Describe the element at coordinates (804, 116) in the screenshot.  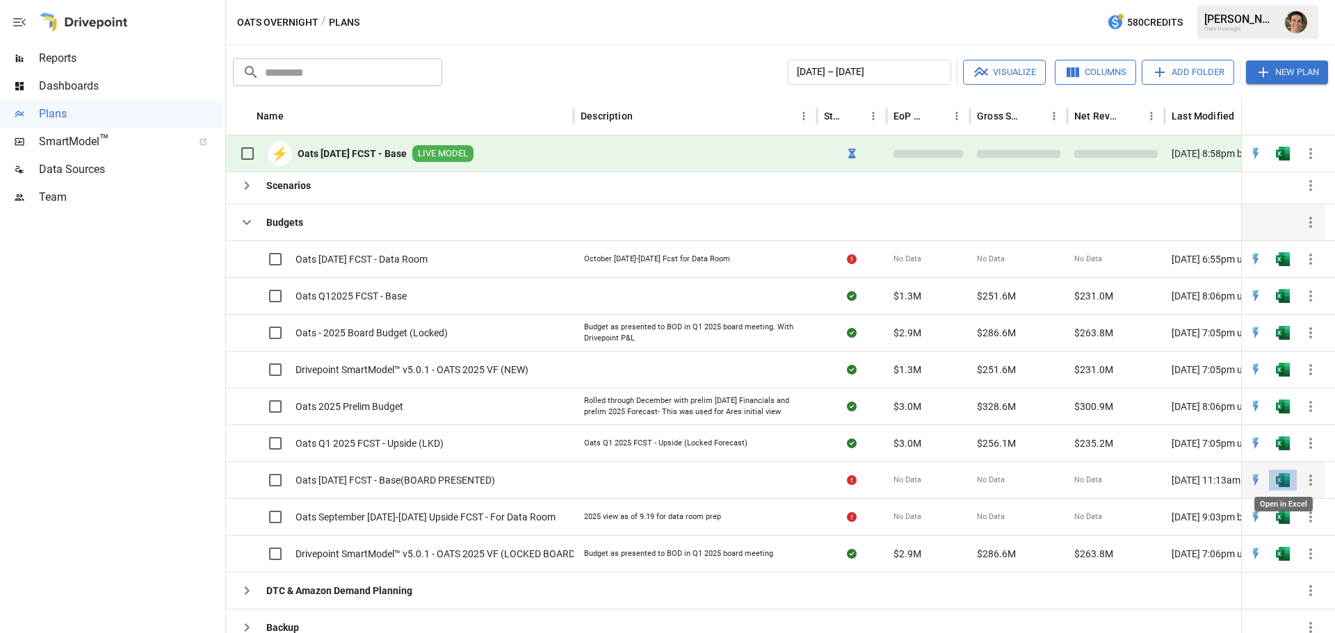
I see `button: Description column menu` at that location.